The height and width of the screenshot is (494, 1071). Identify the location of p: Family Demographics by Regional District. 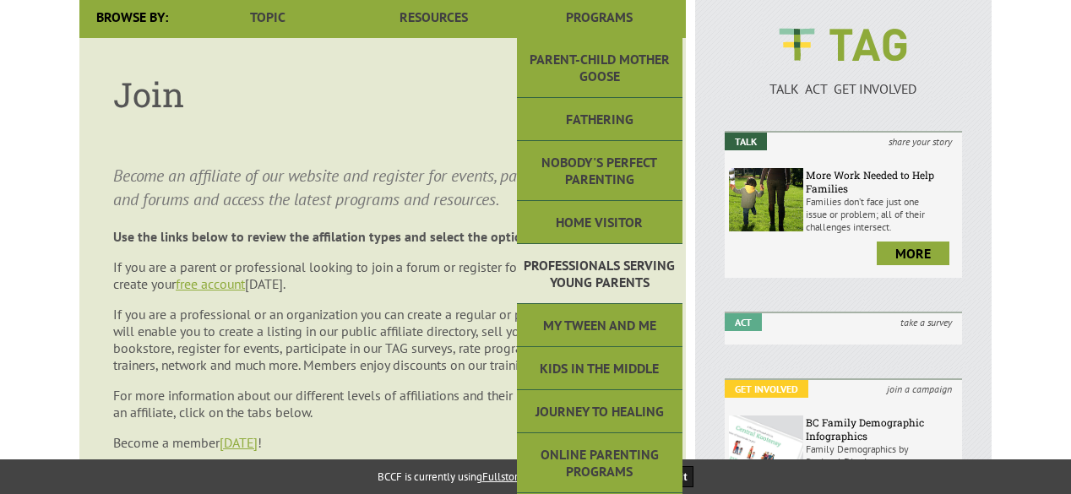
(882, 455).